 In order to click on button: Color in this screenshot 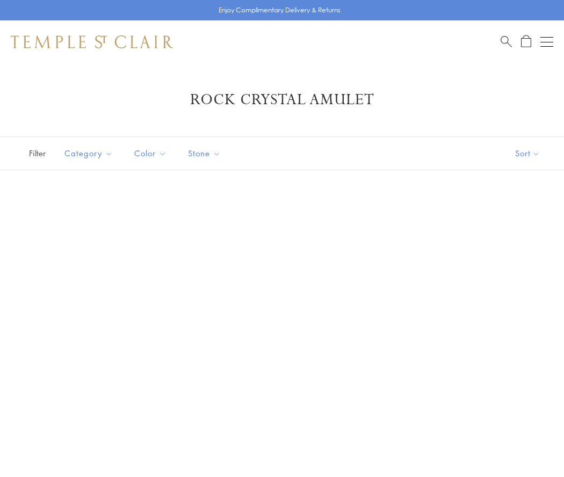, I will do `click(150, 153)`.